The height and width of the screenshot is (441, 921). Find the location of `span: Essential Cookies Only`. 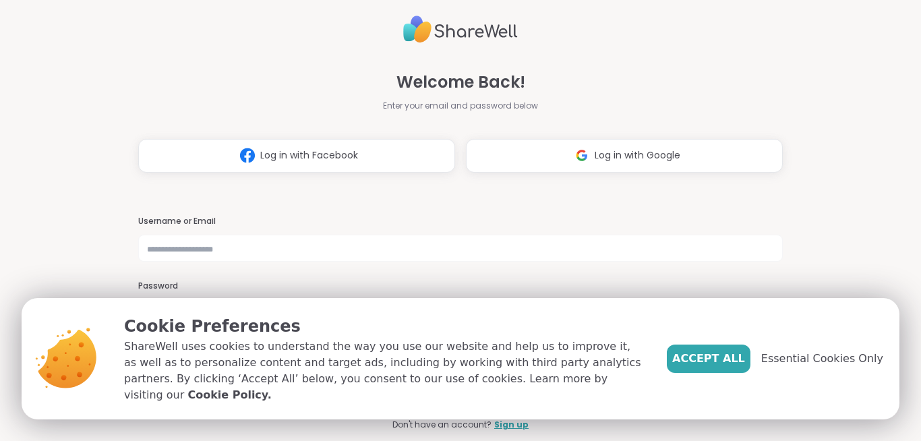

span: Essential Cookies Only is located at coordinates (822, 359).